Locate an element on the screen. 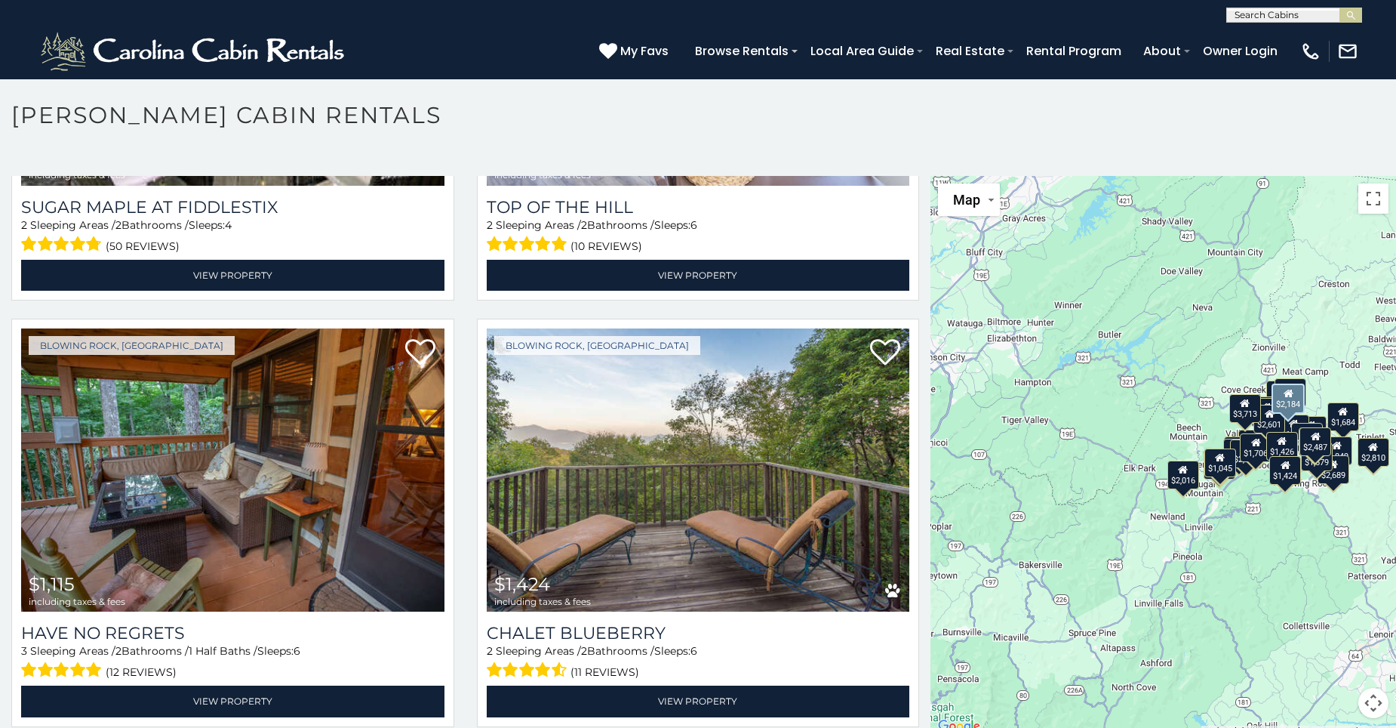  span: My Favs is located at coordinates (645, 51).